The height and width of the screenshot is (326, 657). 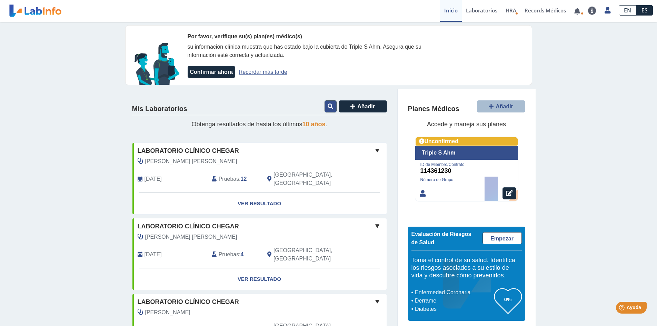 I want to click on span: Empezar, so click(x=502, y=238).